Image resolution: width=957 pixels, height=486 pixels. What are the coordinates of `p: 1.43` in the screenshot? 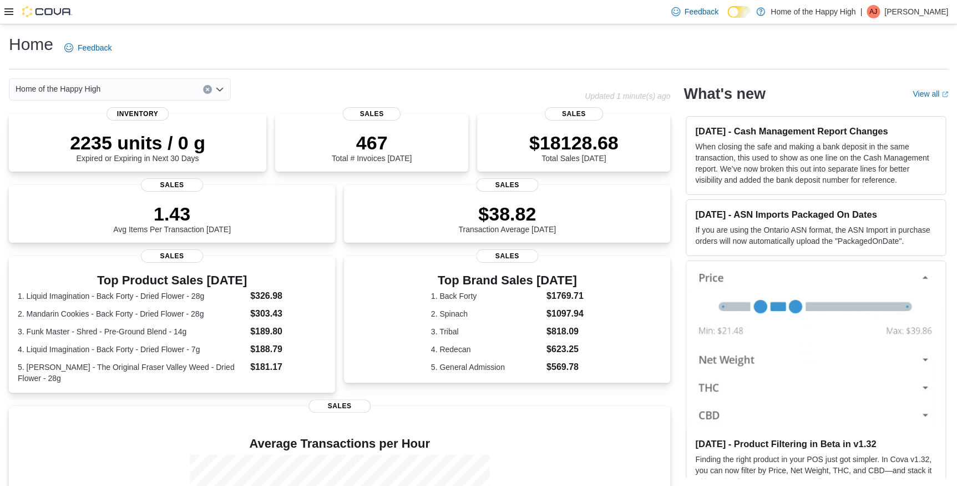 It's located at (172, 214).